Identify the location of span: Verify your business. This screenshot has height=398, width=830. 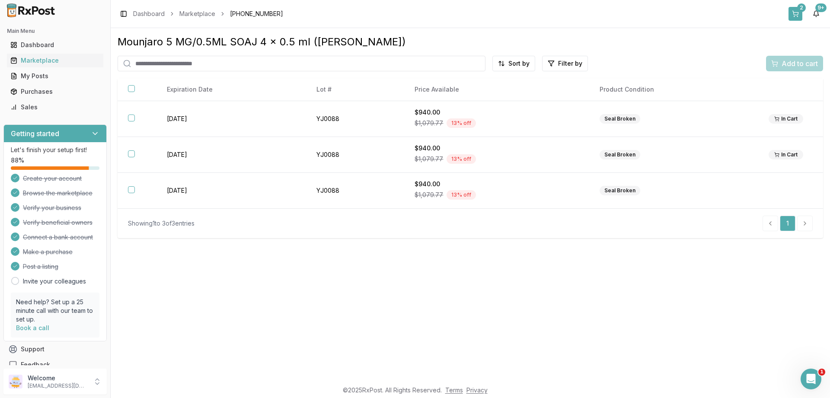
(52, 208).